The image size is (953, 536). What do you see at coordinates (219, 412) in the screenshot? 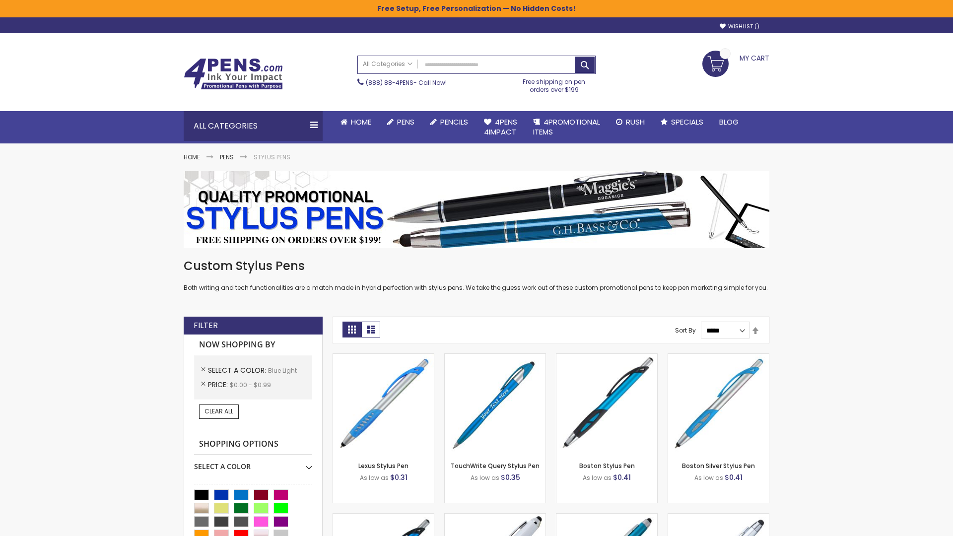
I see `a: Clear All` at bounding box center [219, 412].